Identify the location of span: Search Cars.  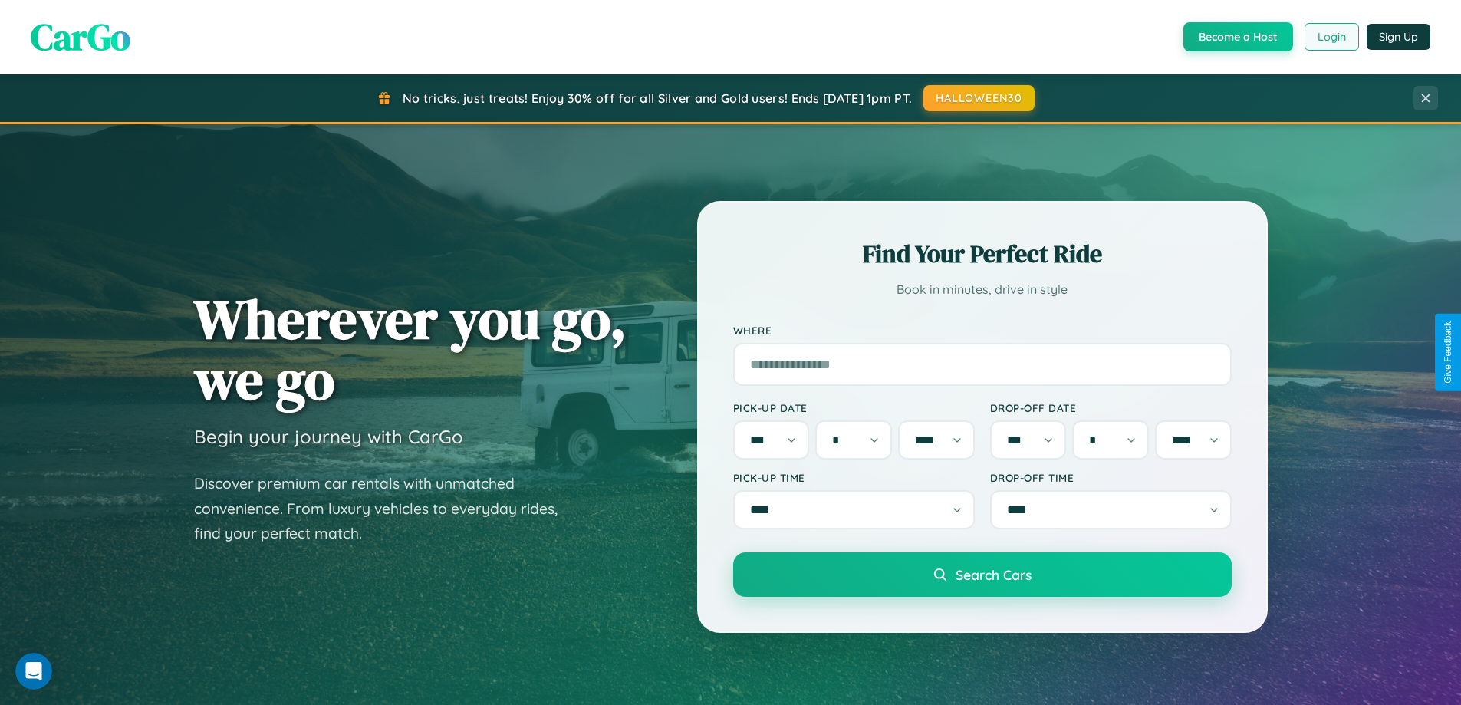
(993, 574).